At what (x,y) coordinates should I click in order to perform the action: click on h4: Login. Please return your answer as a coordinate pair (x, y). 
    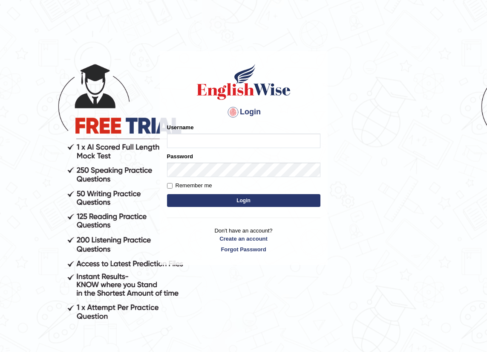
    Looking at the image, I should click on (244, 112).